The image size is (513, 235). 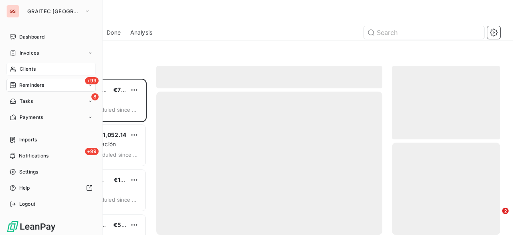 I want to click on span: €11,052.14, so click(x=111, y=134).